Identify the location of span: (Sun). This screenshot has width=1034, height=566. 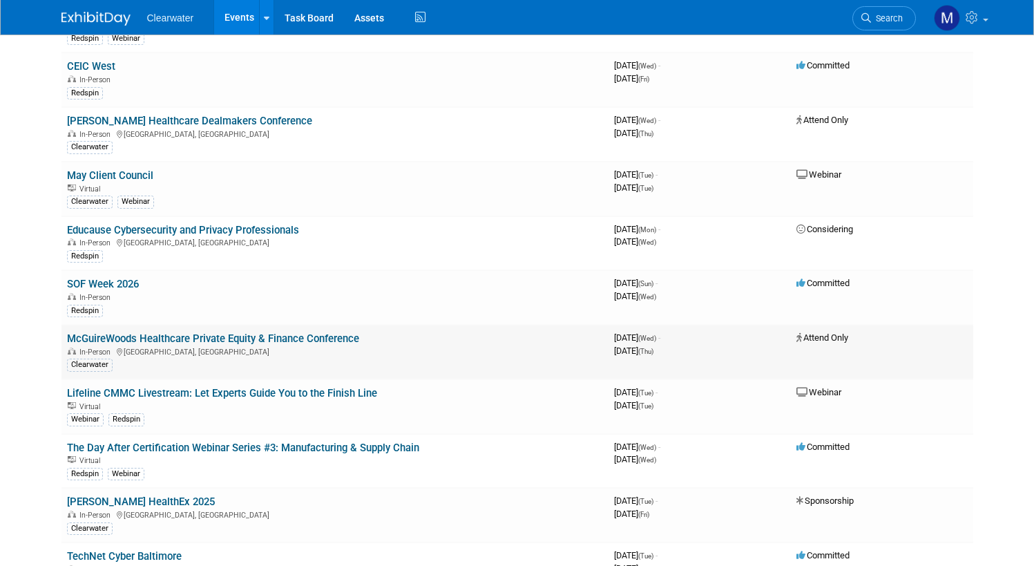
(646, 283).